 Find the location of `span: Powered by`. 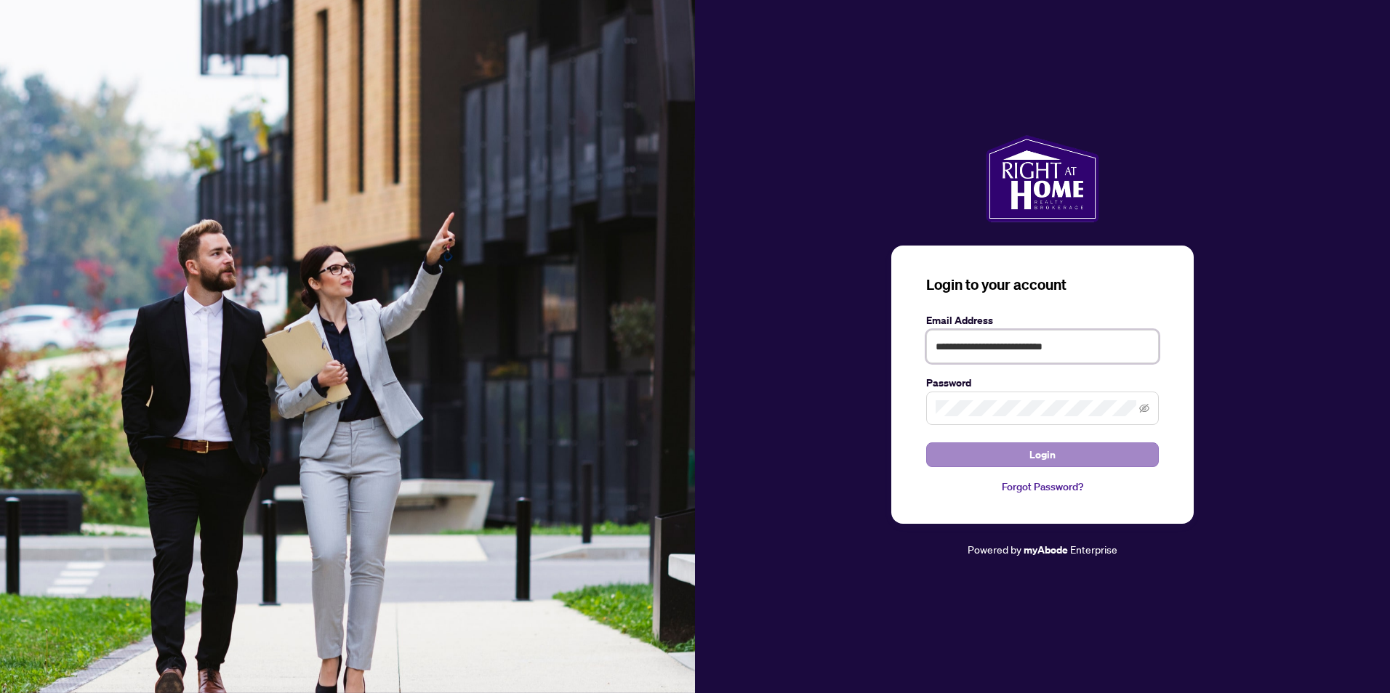

span: Powered by is located at coordinates (994, 549).